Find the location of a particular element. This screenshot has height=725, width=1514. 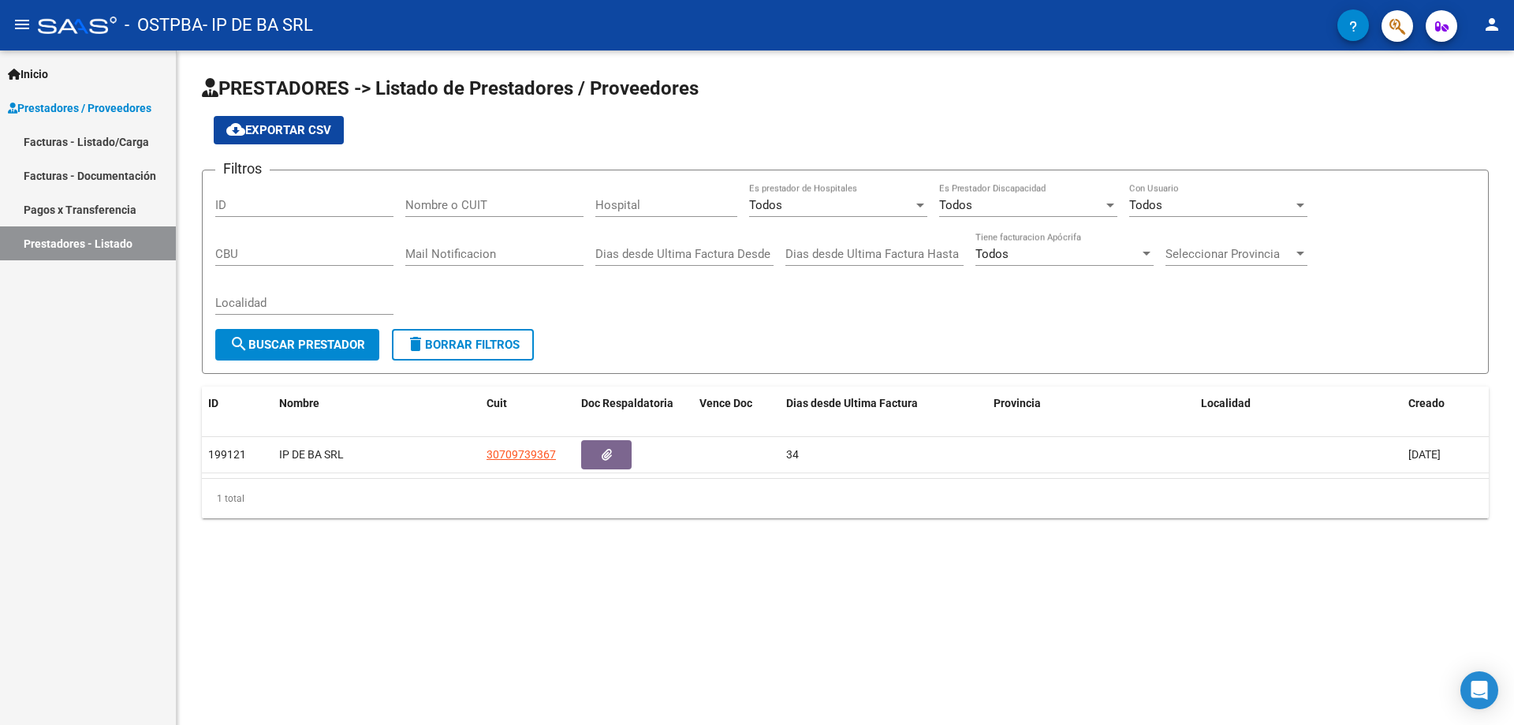

span: - IP DE BA SRL is located at coordinates (258, 25).